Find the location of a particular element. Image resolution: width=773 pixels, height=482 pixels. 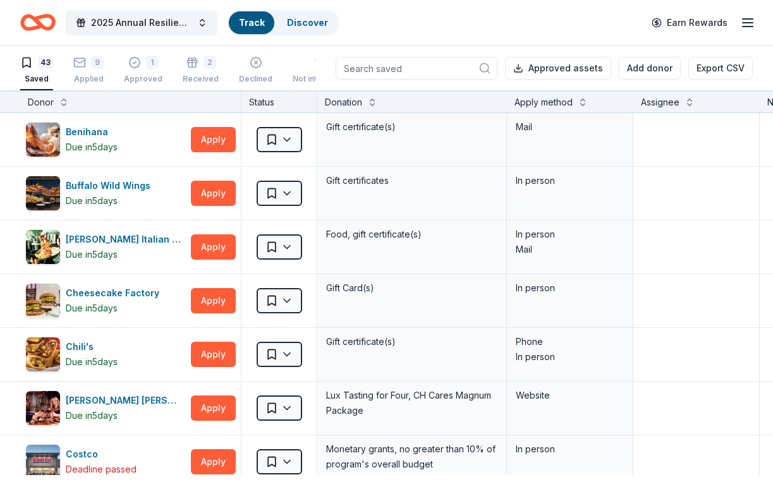

div: Chili's is located at coordinates (92, 347).